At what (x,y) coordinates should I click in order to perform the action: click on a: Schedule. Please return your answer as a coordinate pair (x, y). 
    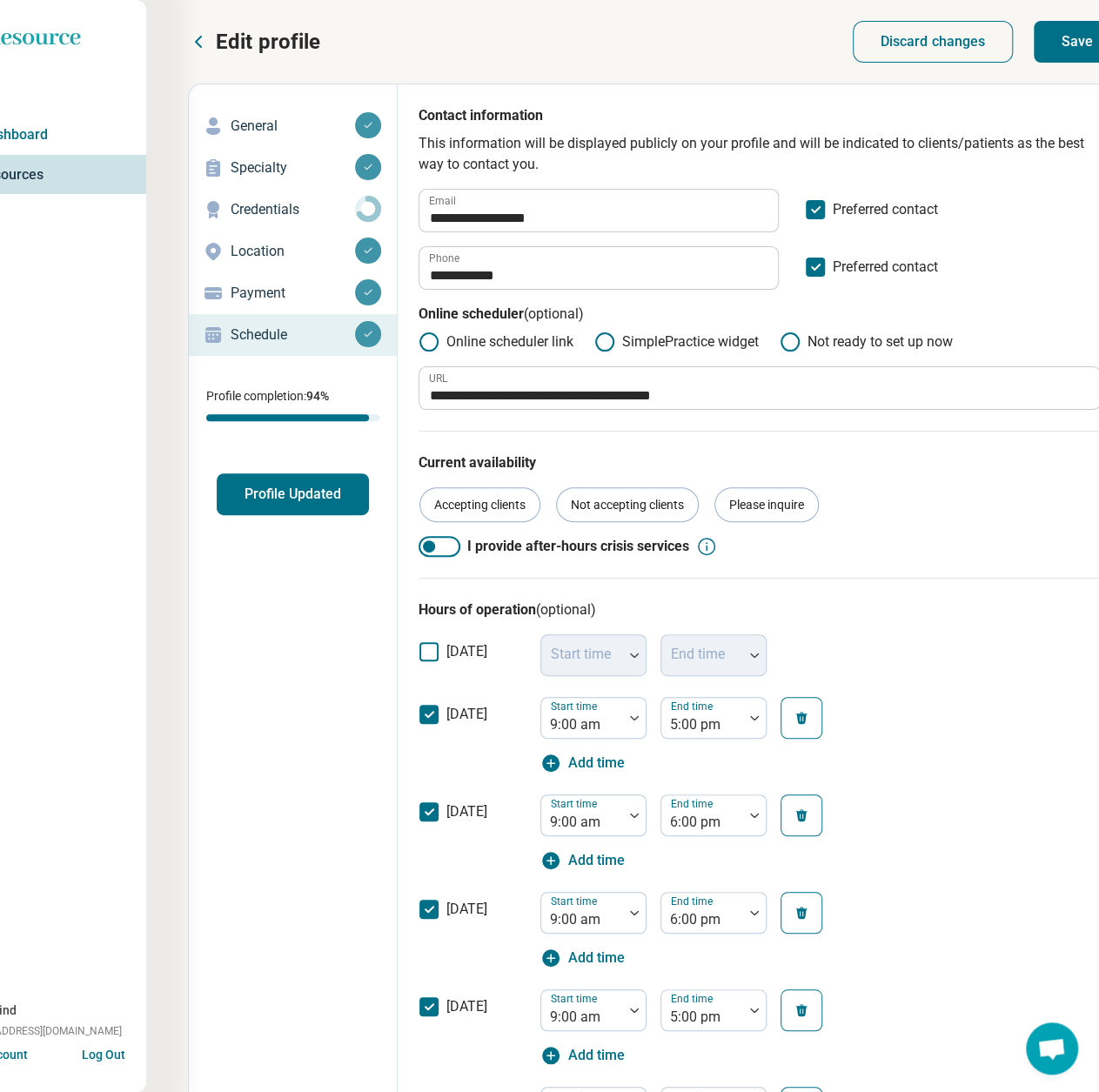
    Looking at the image, I should click on (292, 335).